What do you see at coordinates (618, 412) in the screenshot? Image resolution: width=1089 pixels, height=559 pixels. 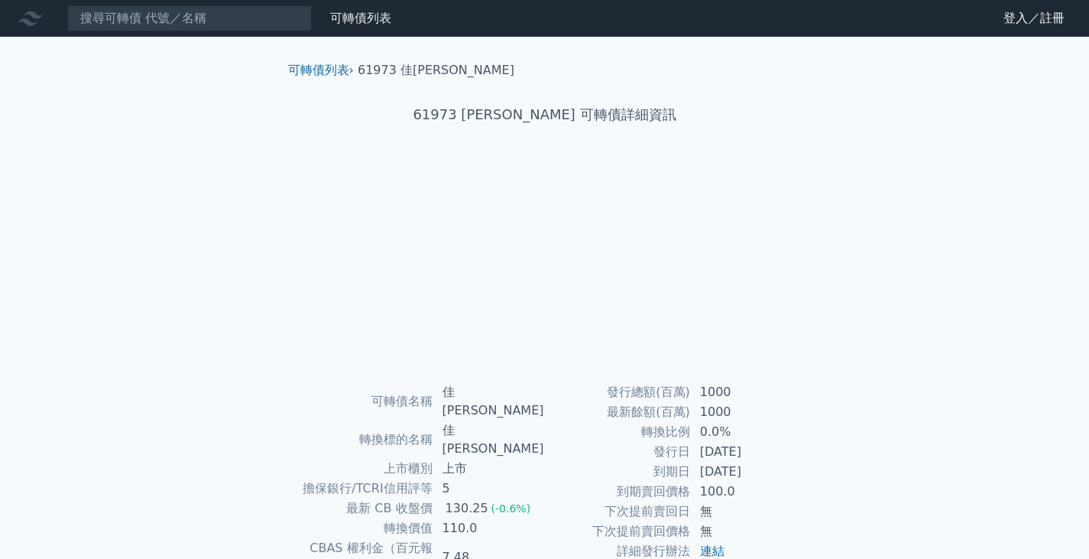 I see `td: 最新餘額(百萬)` at bounding box center [618, 412].